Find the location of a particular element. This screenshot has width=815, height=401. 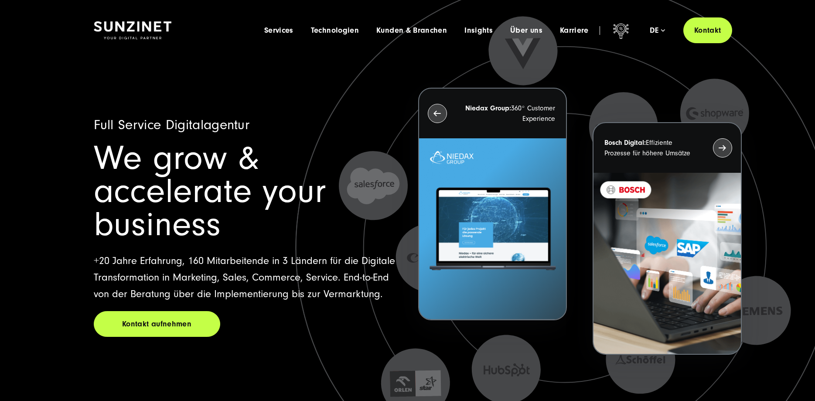

span: Technologien is located at coordinates (335, 31).